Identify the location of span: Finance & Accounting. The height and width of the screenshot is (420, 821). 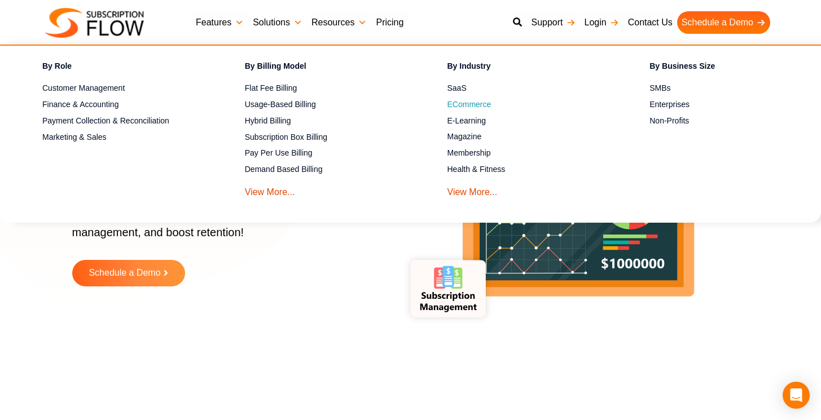
(80, 104).